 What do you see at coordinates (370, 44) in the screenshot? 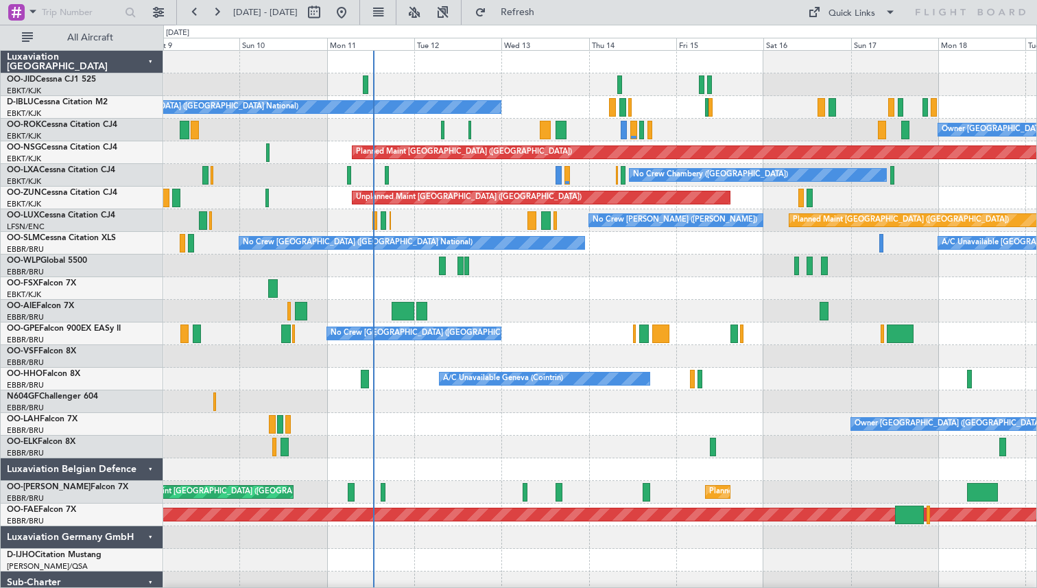
I see `div: Mon 11` at bounding box center [370, 44].